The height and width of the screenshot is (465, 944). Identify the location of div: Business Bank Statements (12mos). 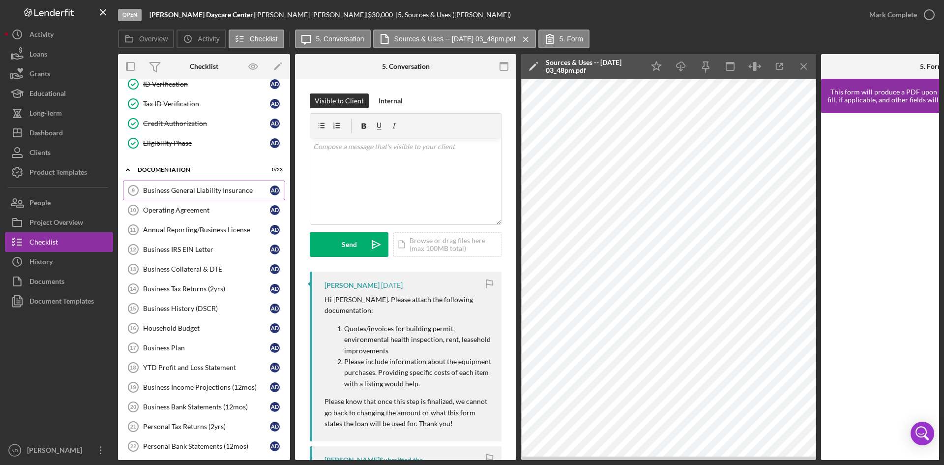
(207, 407).